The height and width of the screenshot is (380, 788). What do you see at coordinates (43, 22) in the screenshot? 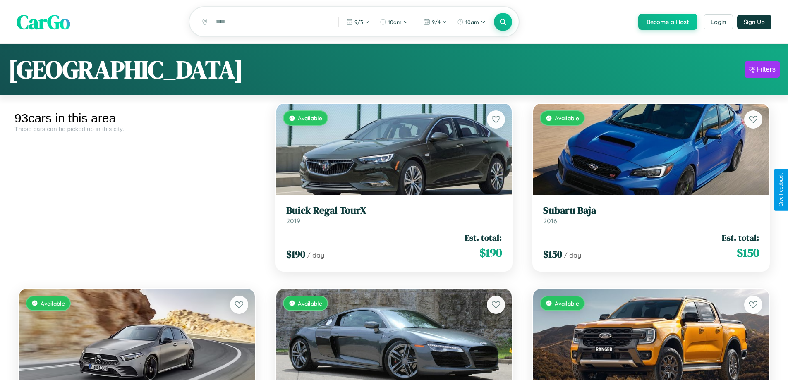
I see `span: CarGo` at bounding box center [43, 22].